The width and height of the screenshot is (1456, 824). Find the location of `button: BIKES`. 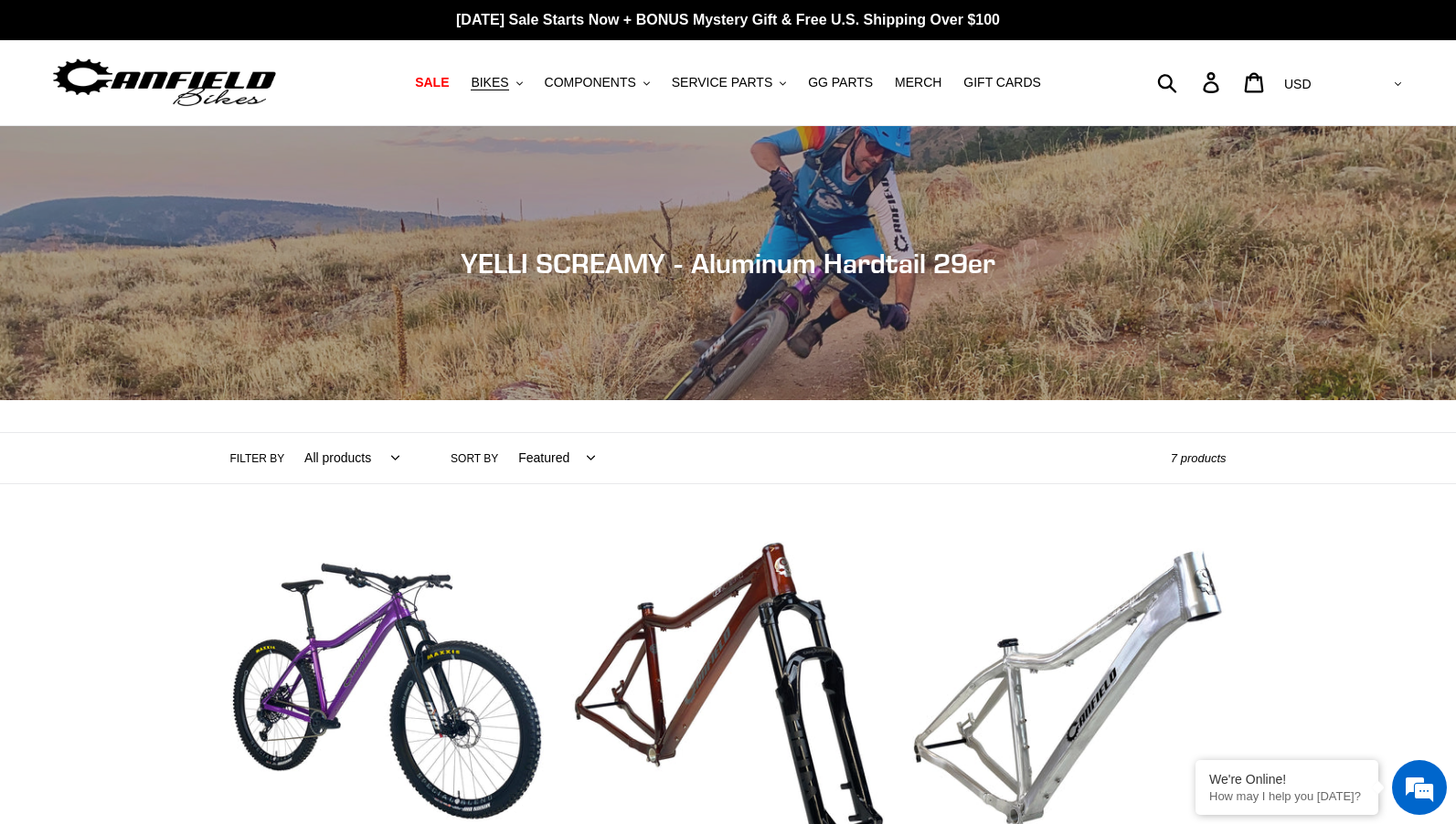

button: BIKES is located at coordinates (496, 82).